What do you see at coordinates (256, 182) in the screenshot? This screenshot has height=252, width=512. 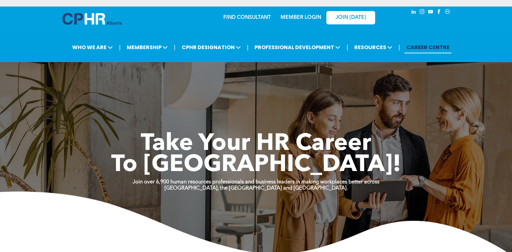 I see `strong: Join over 6,900 human resources professionals and business leaders in making workplaces better ac...` at bounding box center [256, 182].